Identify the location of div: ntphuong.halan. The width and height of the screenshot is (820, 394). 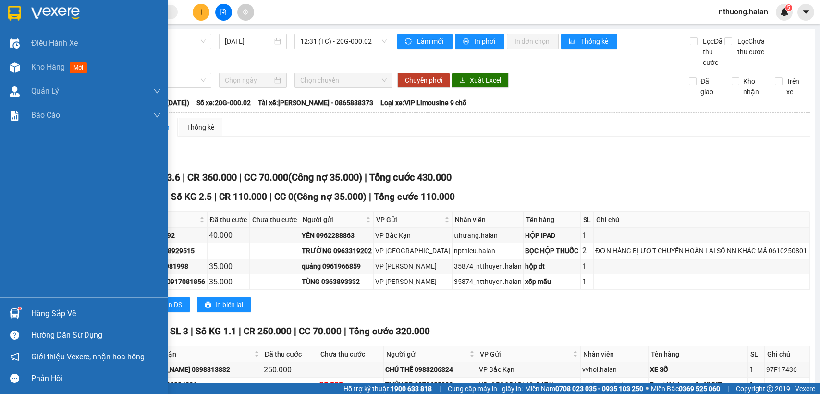
(614, 385).